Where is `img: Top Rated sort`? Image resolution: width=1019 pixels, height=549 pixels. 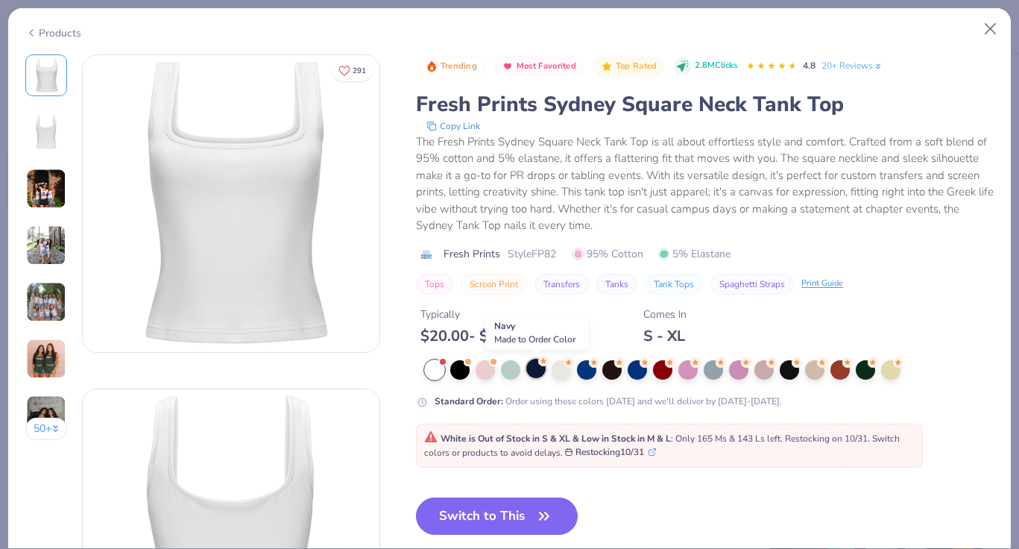 img: Top Rated sort is located at coordinates (607, 66).